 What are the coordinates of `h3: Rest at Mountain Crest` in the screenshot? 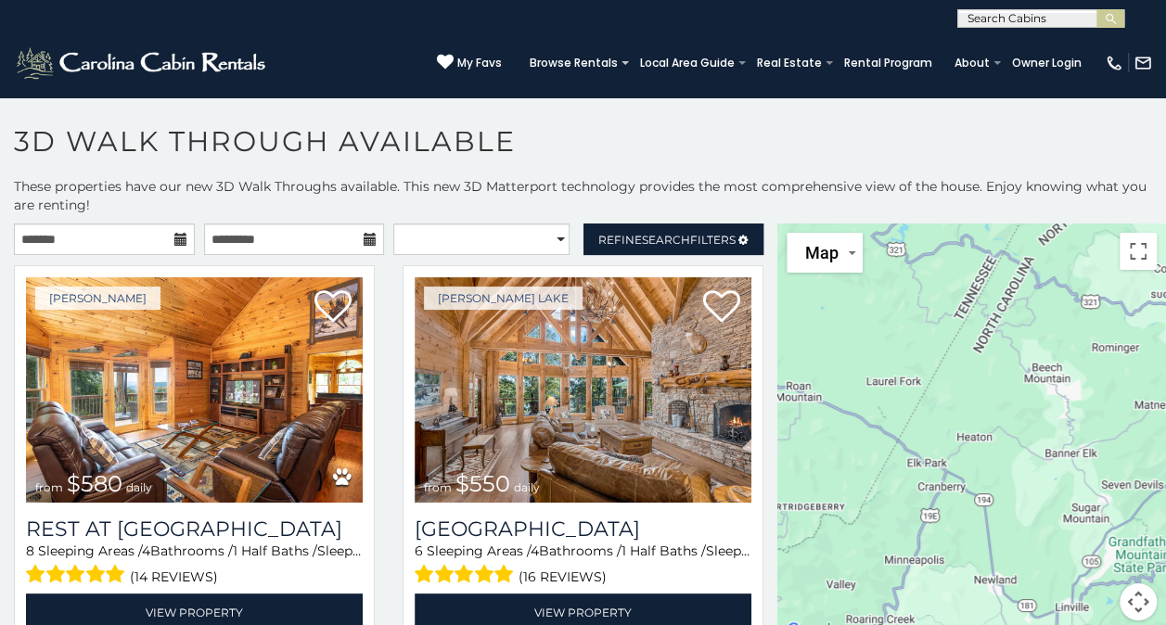 It's located at (194, 529).